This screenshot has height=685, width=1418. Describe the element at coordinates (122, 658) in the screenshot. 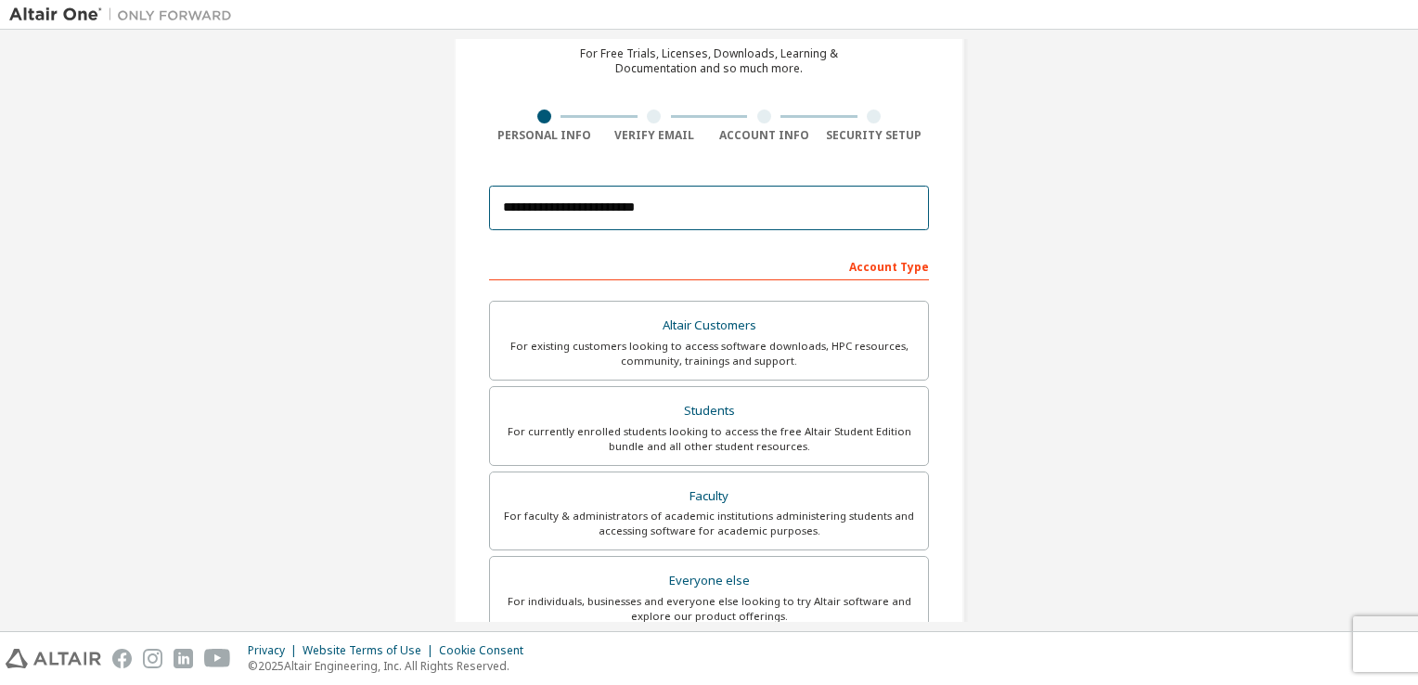

I see `img: facebook.svg` at that location.